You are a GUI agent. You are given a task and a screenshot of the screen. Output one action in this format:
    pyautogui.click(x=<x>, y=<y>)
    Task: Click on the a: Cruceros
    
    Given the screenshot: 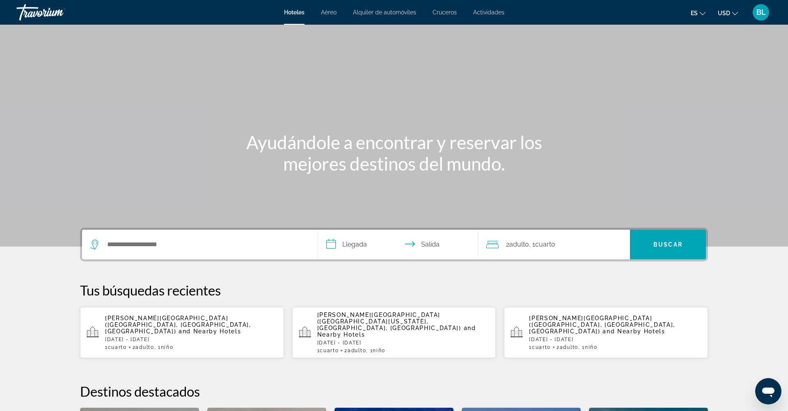 What is the action you would take?
    pyautogui.click(x=445, y=12)
    